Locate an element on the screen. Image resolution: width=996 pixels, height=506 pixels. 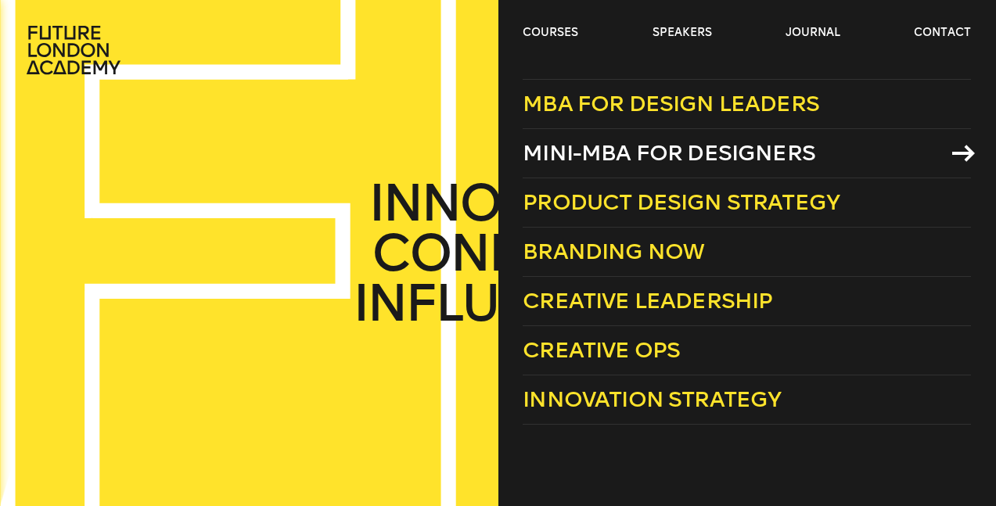
span: Creative Leadership is located at coordinates (647, 301).